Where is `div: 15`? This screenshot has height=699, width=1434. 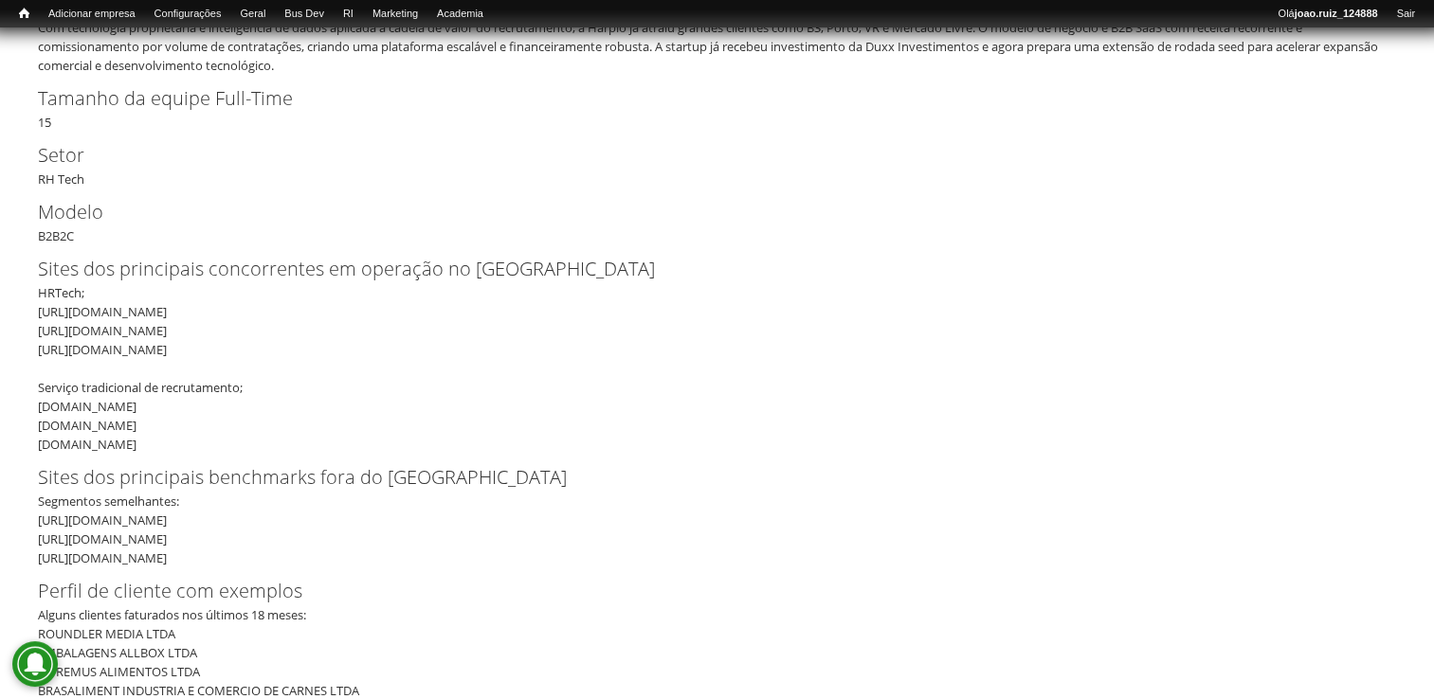 div: 15 is located at coordinates (717, 108).